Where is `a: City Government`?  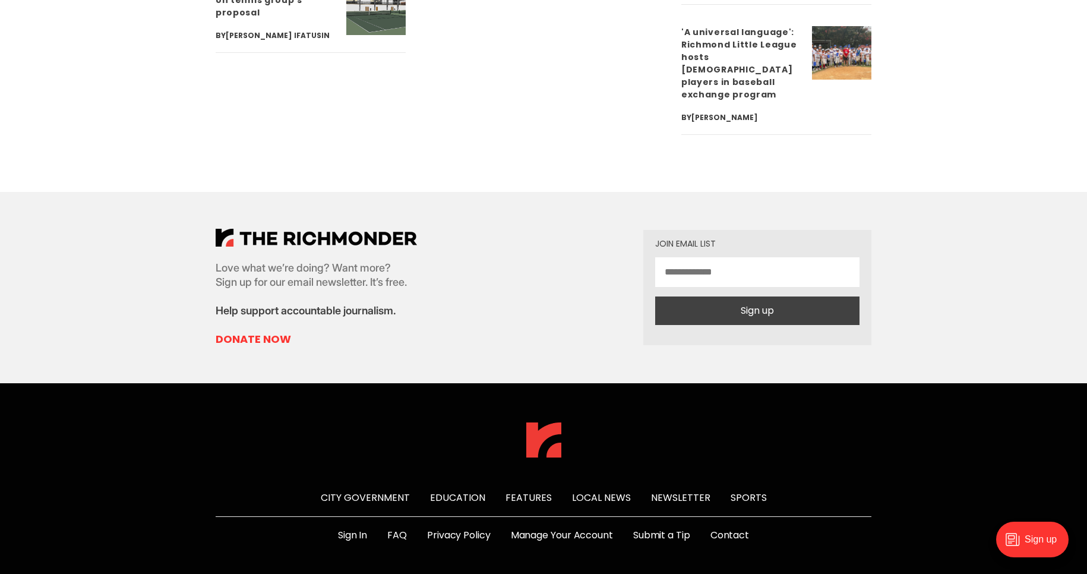
a: City Government is located at coordinates (365, 497).